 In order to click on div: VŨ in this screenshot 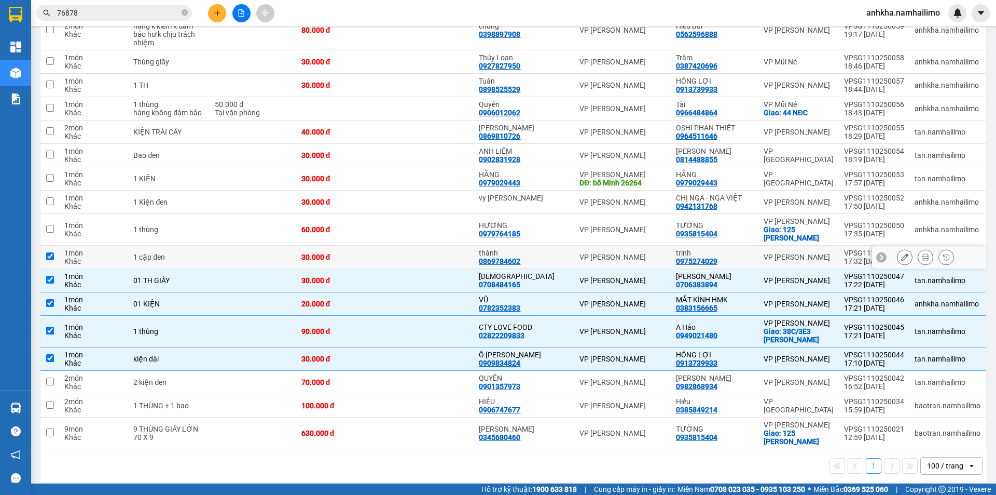, I will do `click(524, 299)`.